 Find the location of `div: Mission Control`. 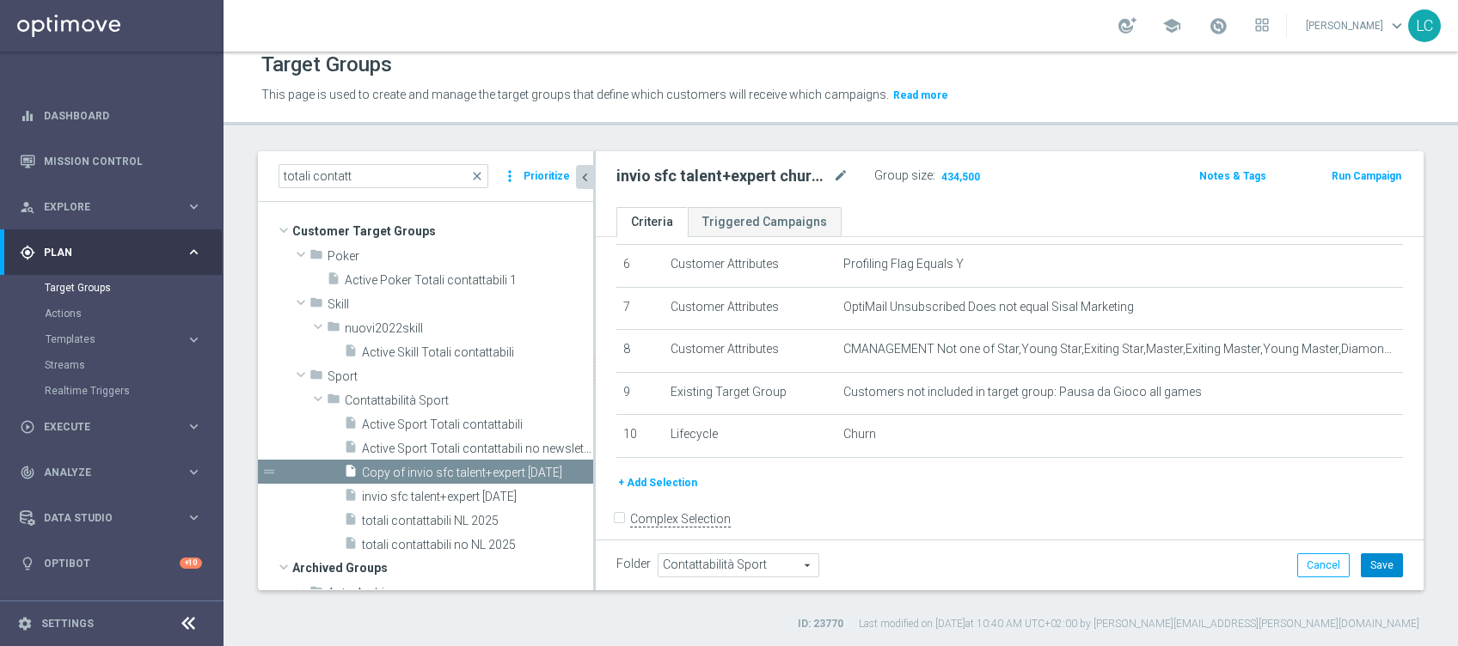

div: Mission Control is located at coordinates (111, 161).